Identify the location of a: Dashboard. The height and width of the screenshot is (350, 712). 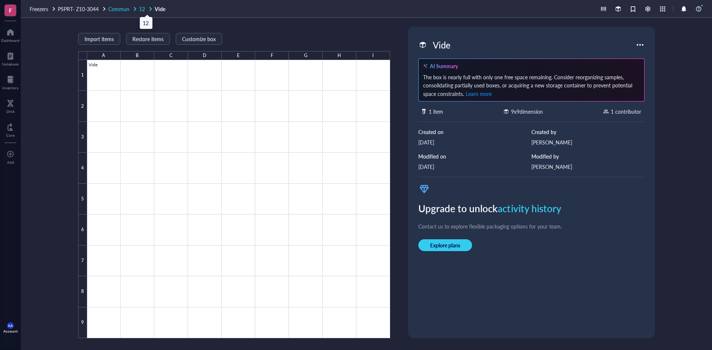
(10, 34).